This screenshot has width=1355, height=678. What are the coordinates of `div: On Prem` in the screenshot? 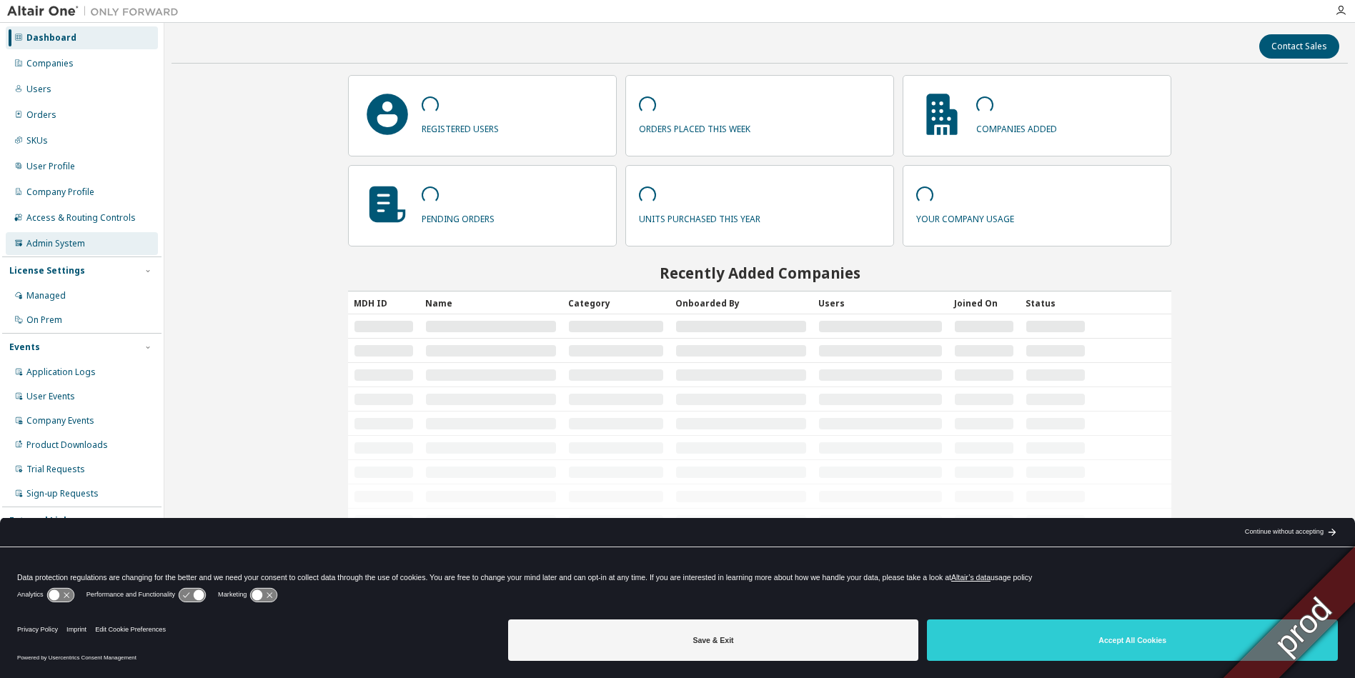 It's located at (44, 320).